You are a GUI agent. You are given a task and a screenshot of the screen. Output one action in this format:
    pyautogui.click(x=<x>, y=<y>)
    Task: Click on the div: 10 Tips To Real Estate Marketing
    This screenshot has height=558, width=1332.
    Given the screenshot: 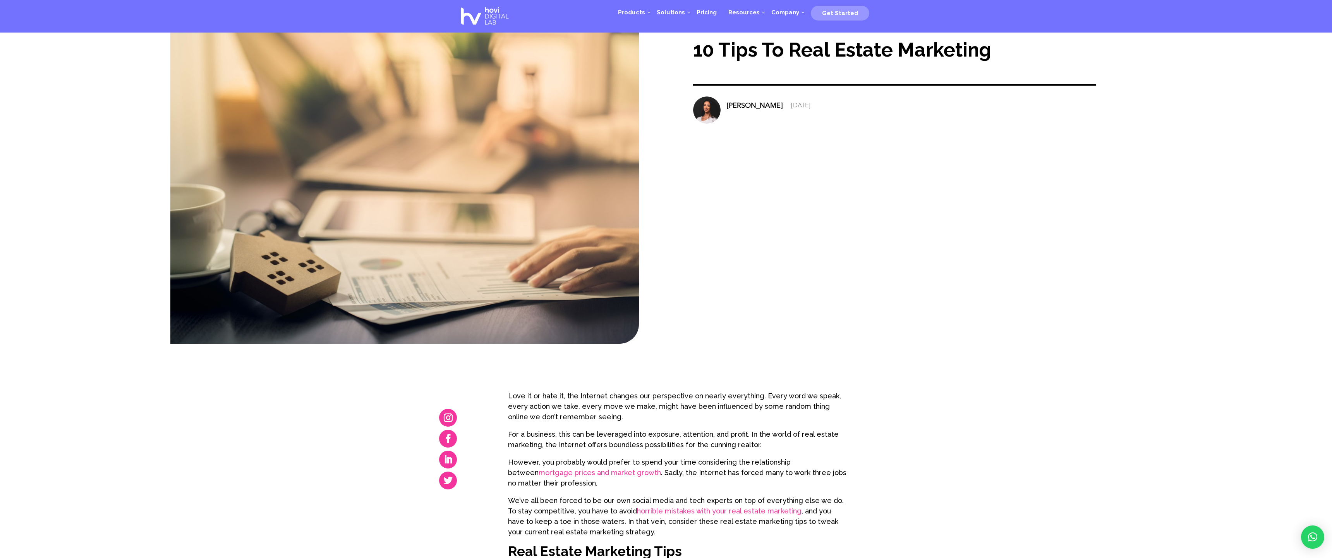 What is the action you would take?
    pyautogui.click(x=920, y=50)
    